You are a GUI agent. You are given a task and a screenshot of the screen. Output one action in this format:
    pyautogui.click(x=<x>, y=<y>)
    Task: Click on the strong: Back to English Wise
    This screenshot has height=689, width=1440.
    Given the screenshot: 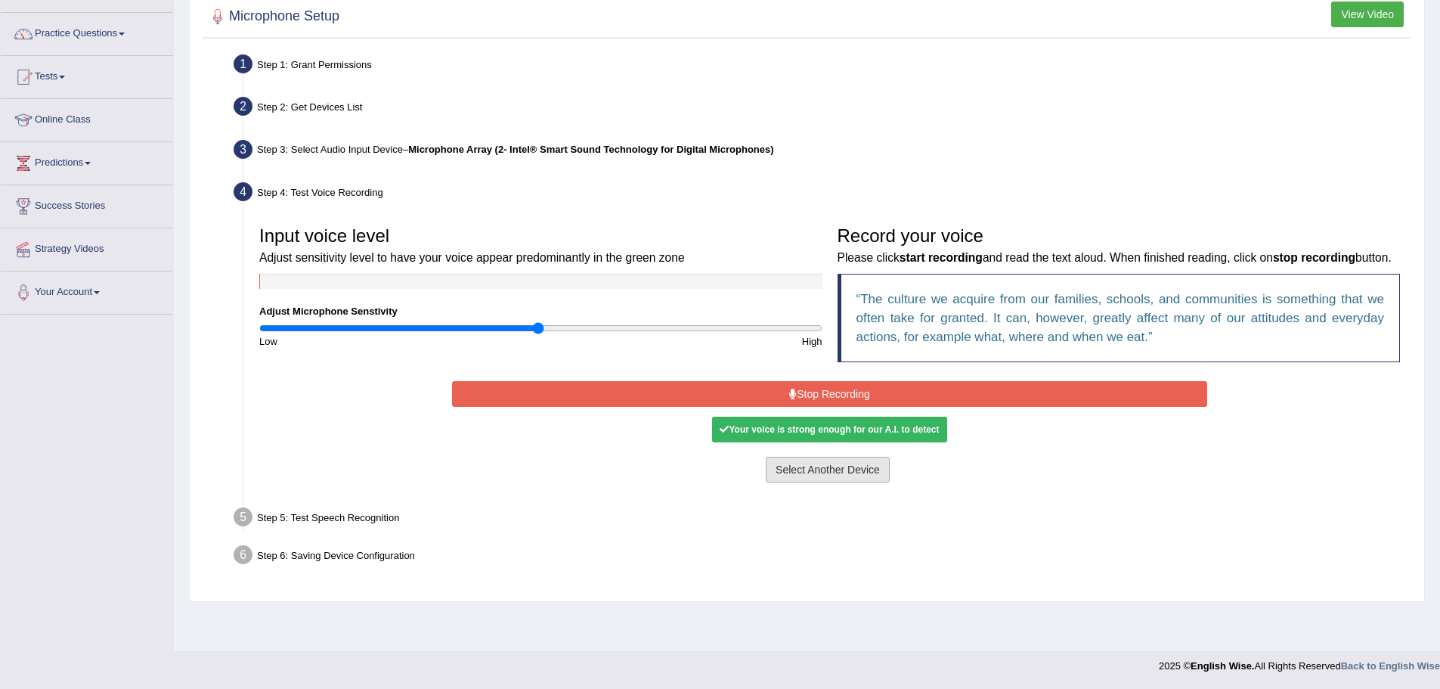 What is the action you would take?
    pyautogui.click(x=1390, y=665)
    